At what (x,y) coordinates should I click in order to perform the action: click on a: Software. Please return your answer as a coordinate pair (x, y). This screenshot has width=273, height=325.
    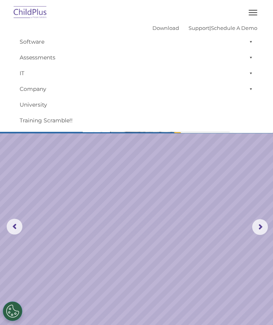
    Looking at the image, I should click on (137, 42).